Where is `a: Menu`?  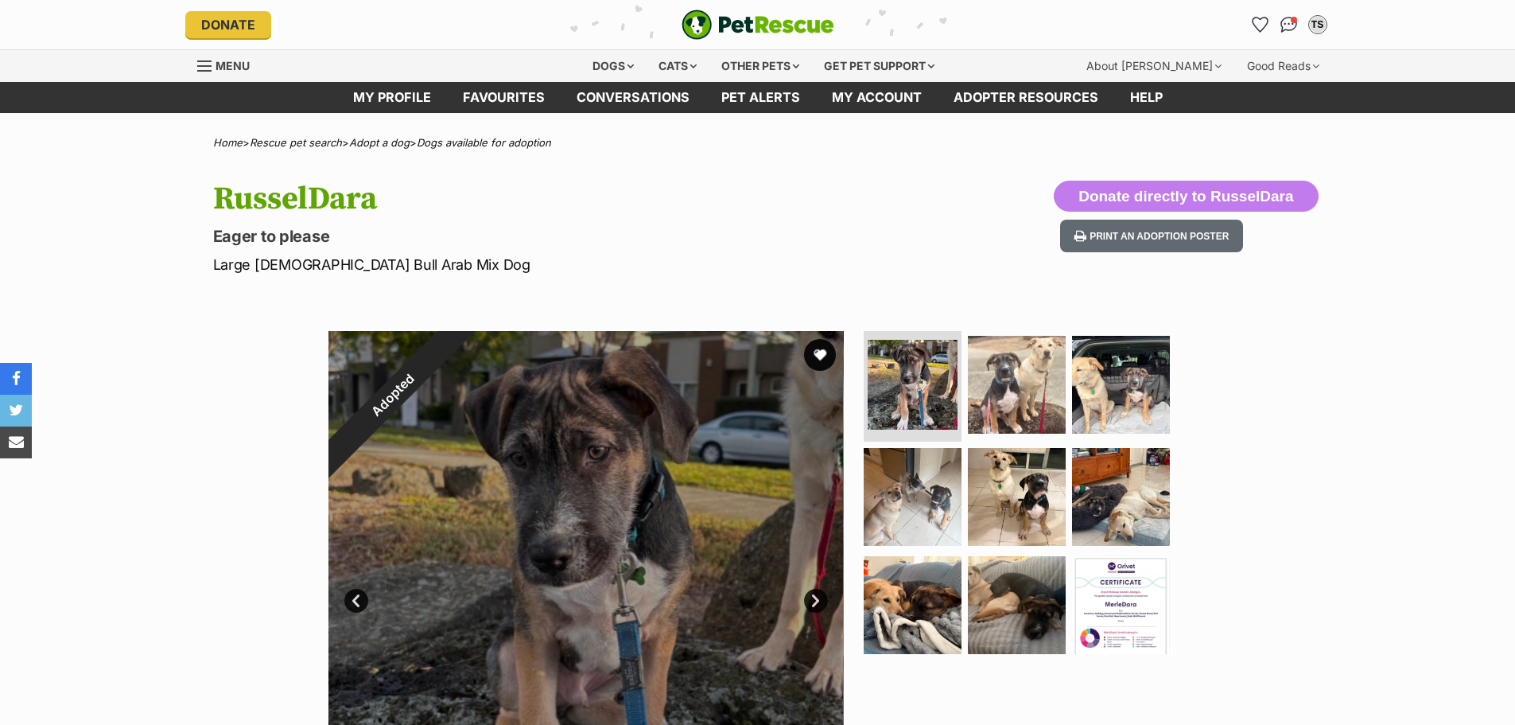 a: Menu is located at coordinates (229, 64).